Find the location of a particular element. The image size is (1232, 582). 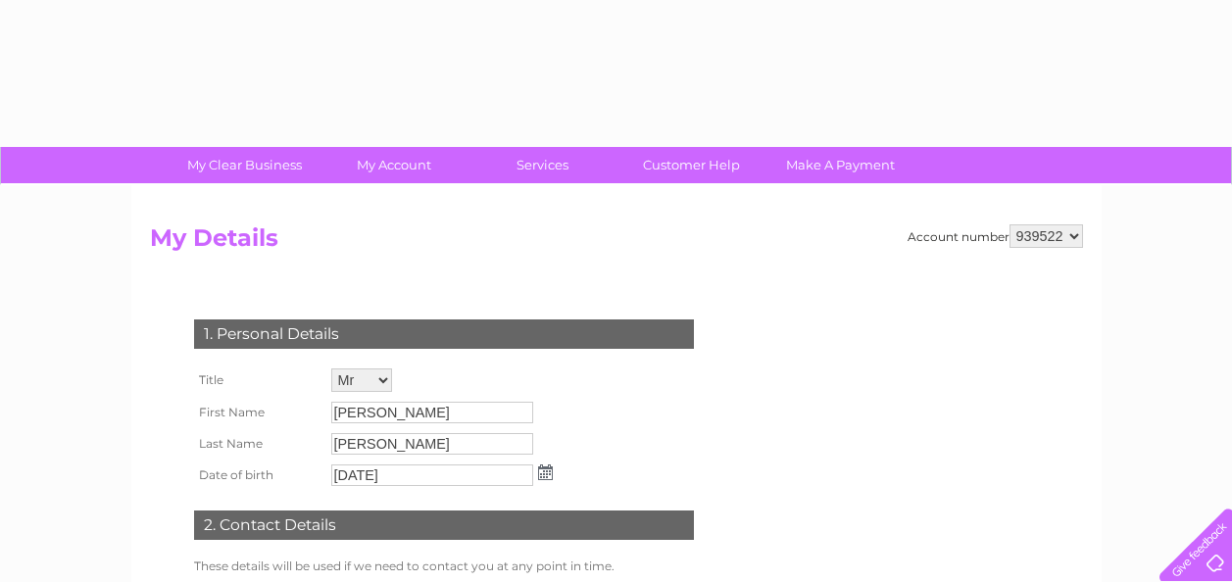

a: Services is located at coordinates (542, 165).